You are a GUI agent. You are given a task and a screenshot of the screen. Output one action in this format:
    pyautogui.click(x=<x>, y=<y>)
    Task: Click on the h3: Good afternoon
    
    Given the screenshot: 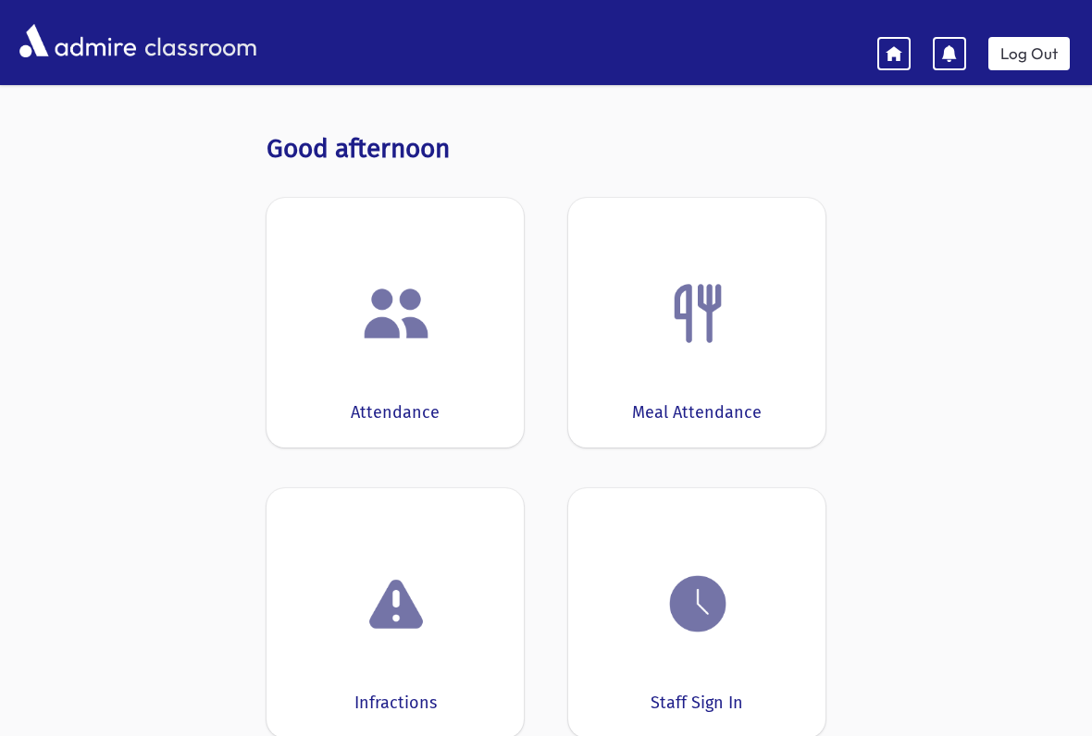 What is the action you would take?
    pyautogui.click(x=546, y=149)
    